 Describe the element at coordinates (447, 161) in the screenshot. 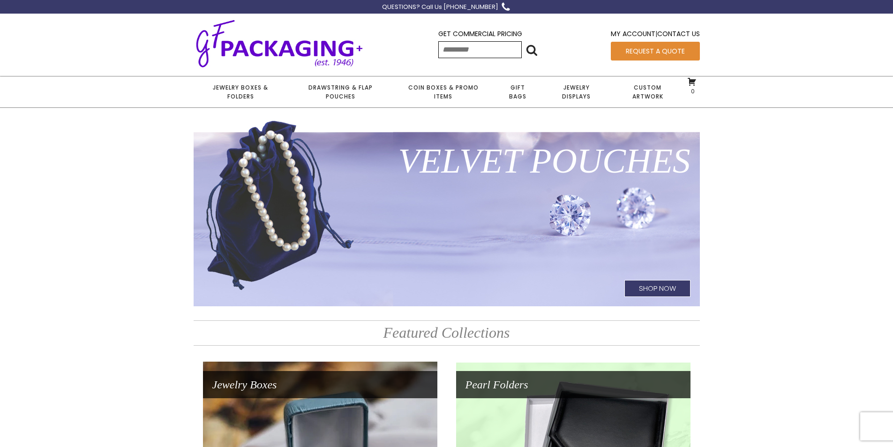

I see `h1: Velvet Pouches` at that location.